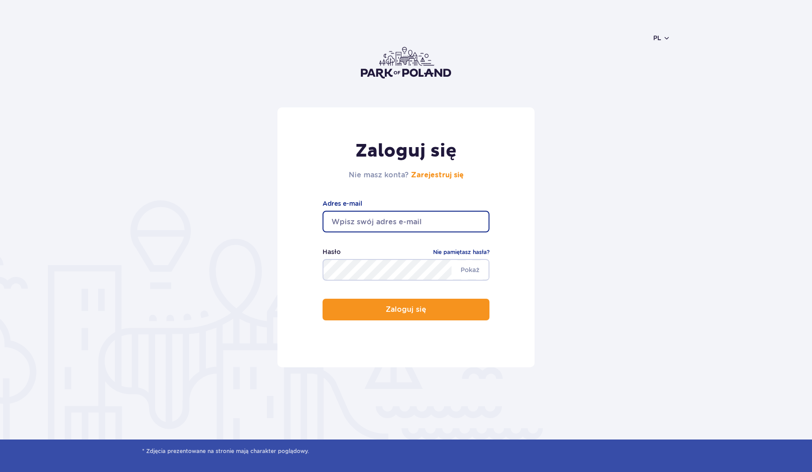 The height and width of the screenshot is (472, 812). Describe the element at coordinates (470, 270) in the screenshot. I see `span: Pokaż` at that location.